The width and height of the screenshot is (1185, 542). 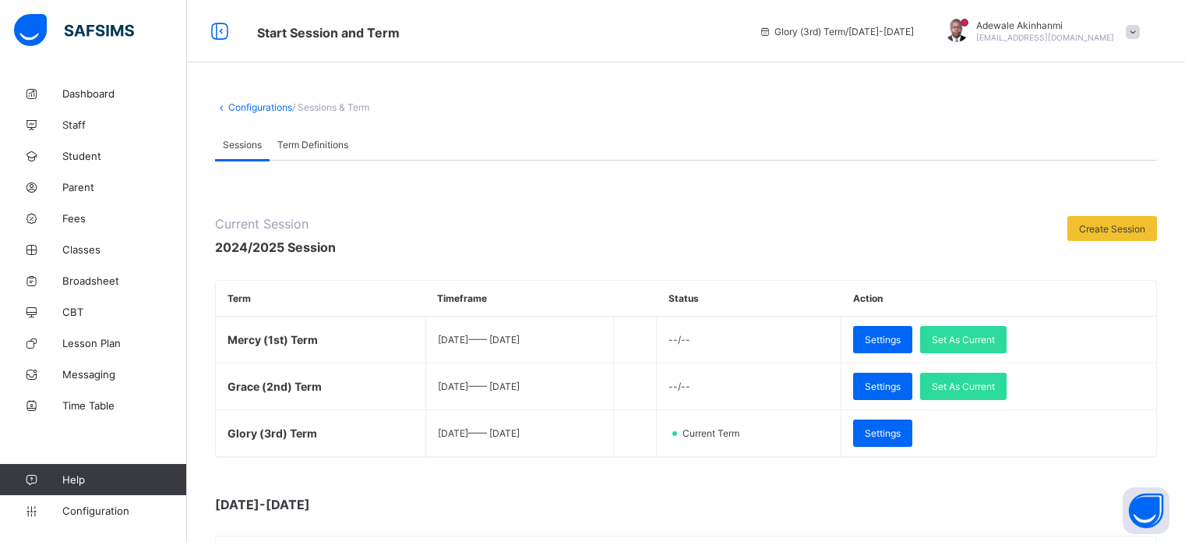 What do you see at coordinates (125, 405) in the screenshot?
I see `span: Time Table` at bounding box center [125, 405].